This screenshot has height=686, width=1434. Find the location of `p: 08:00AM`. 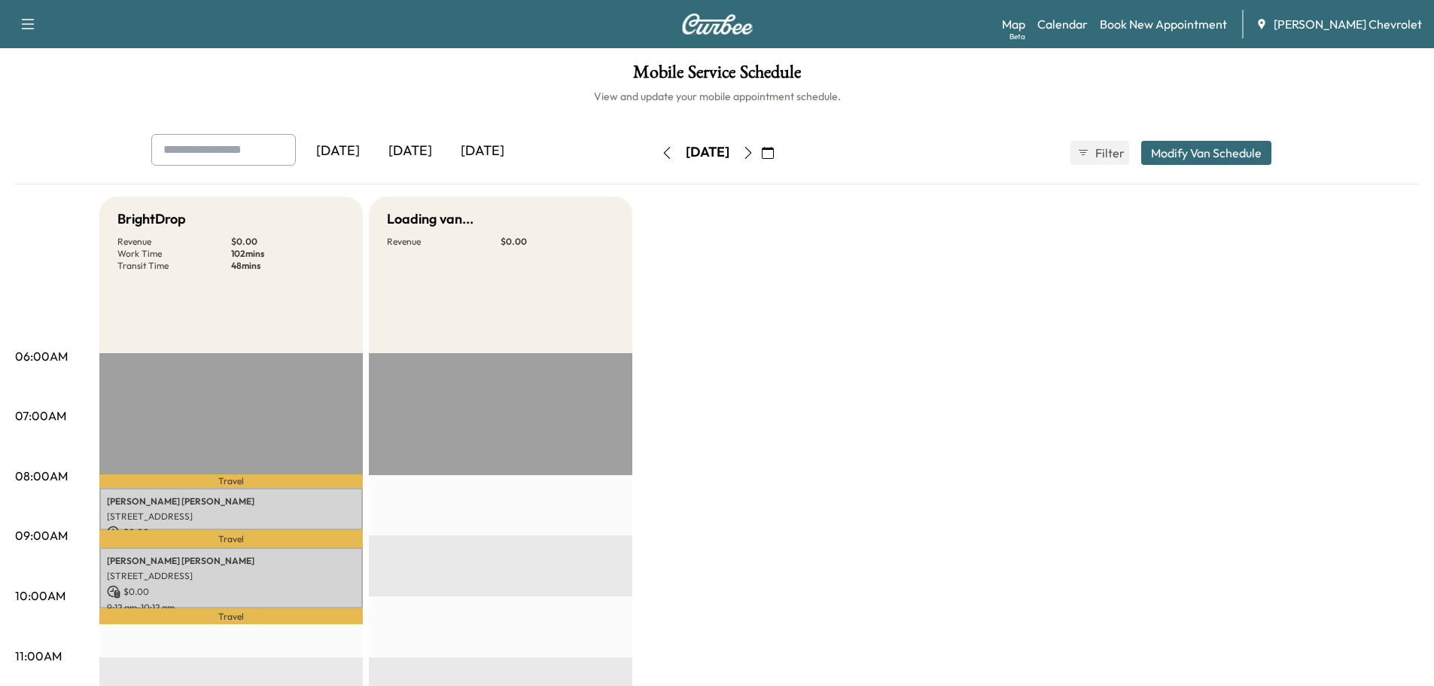

p: 08:00AM is located at coordinates (41, 476).